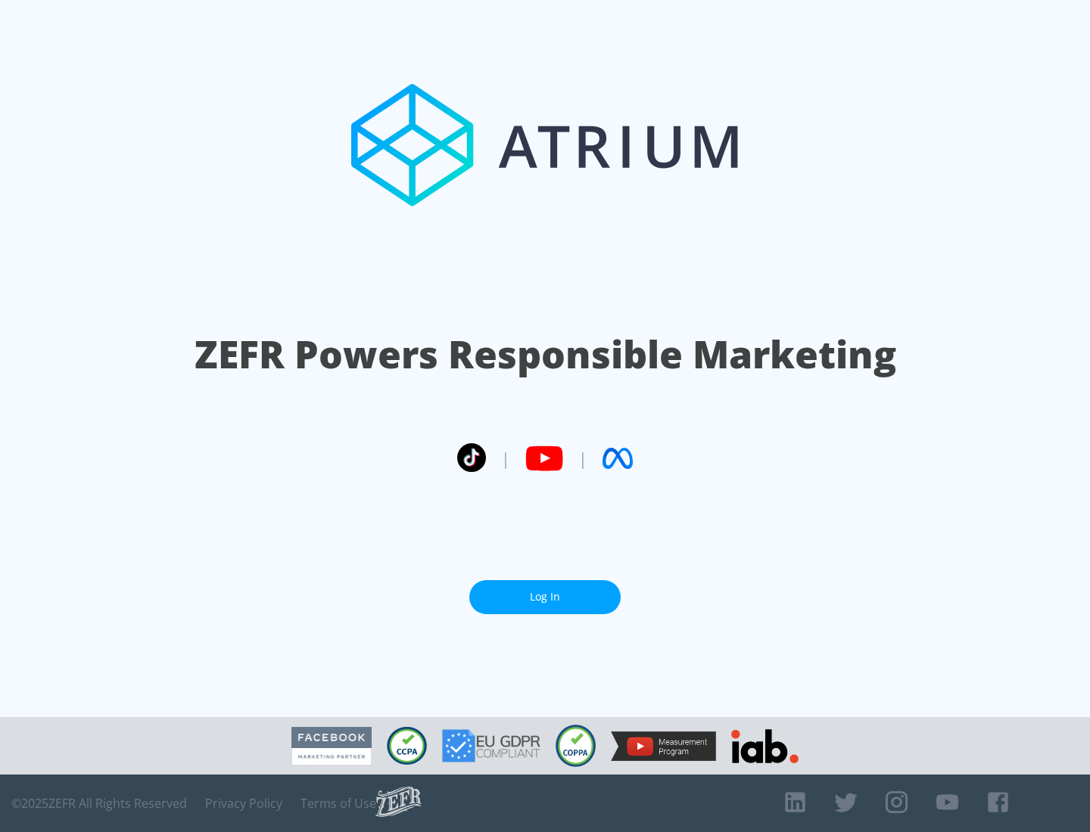 The image size is (1090, 832). What do you see at coordinates (331, 746) in the screenshot?
I see `img: Facebook Marketing Partner` at bounding box center [331, 746].